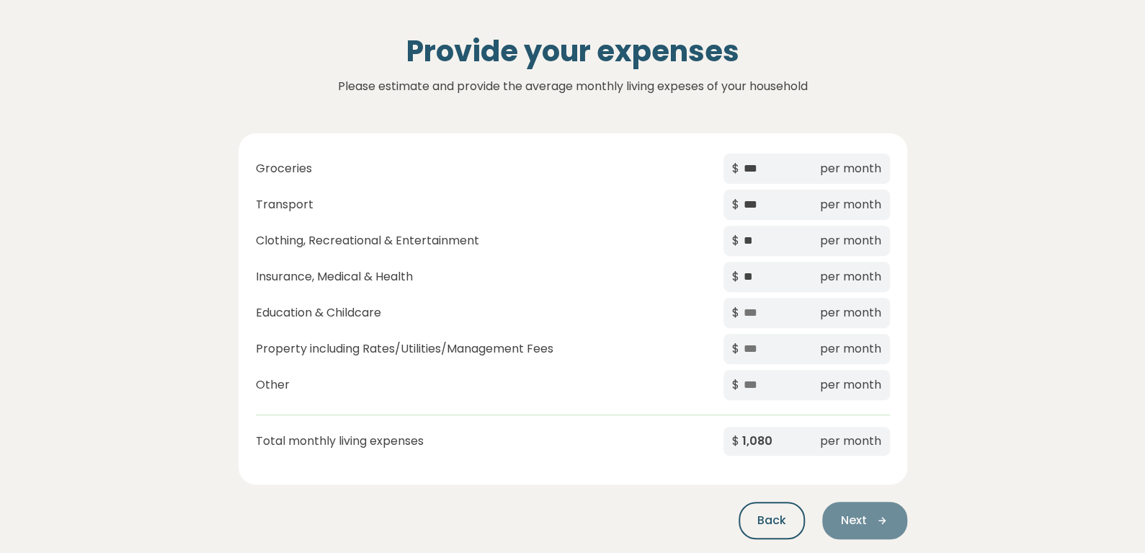 The image size is (1145, 553). What do you see at coordinates (367, 240) in the screenshot?
I see `span: Clothing, Recreational & Entertainment` at bounding box center [367, 240].